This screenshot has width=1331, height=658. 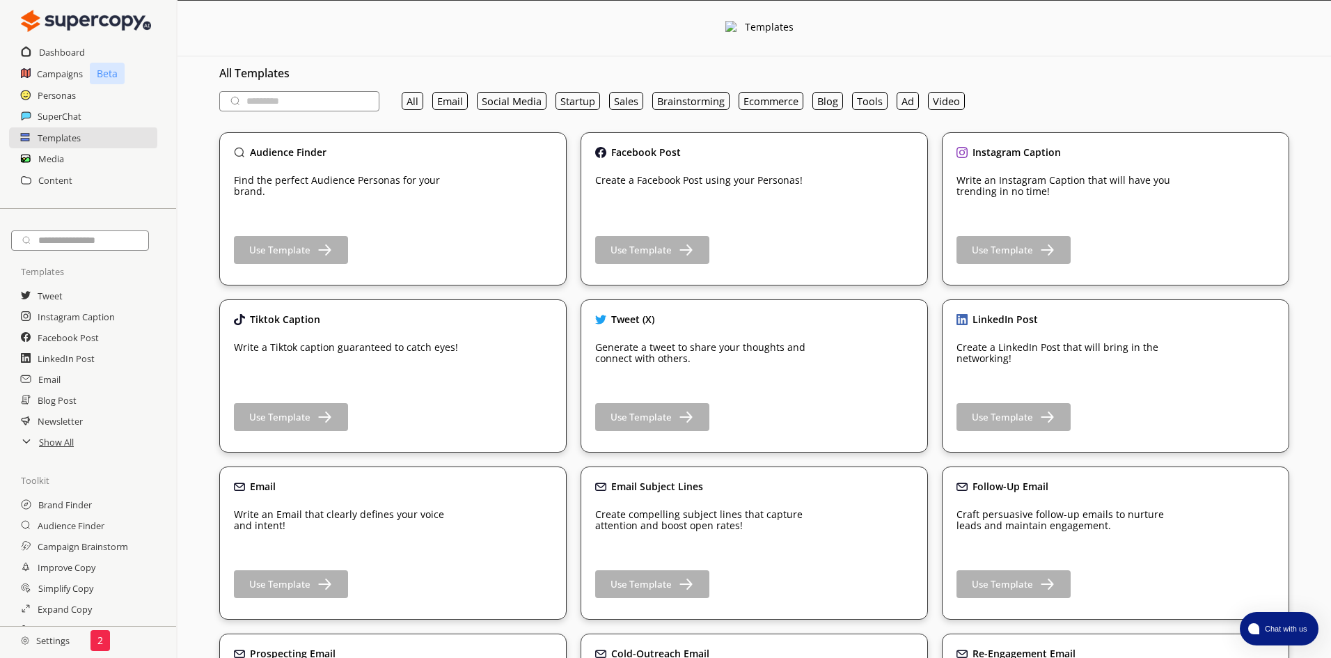 I want to click on a: Brand Finder, so click(x=65, y=505).